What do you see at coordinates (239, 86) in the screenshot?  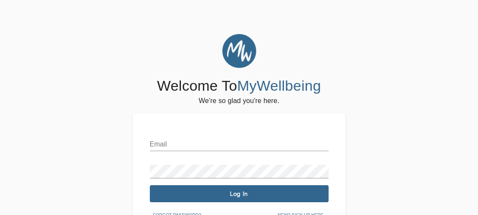 I see `h4: Welcome To` at bounding box center [239, 86].